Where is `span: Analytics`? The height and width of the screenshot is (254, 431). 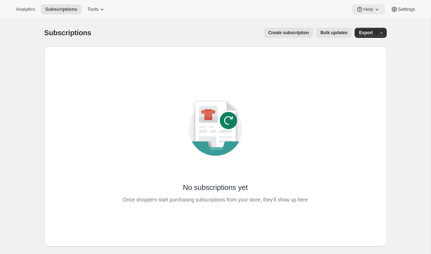
span: Analytics is located at coordinates (25, 9).